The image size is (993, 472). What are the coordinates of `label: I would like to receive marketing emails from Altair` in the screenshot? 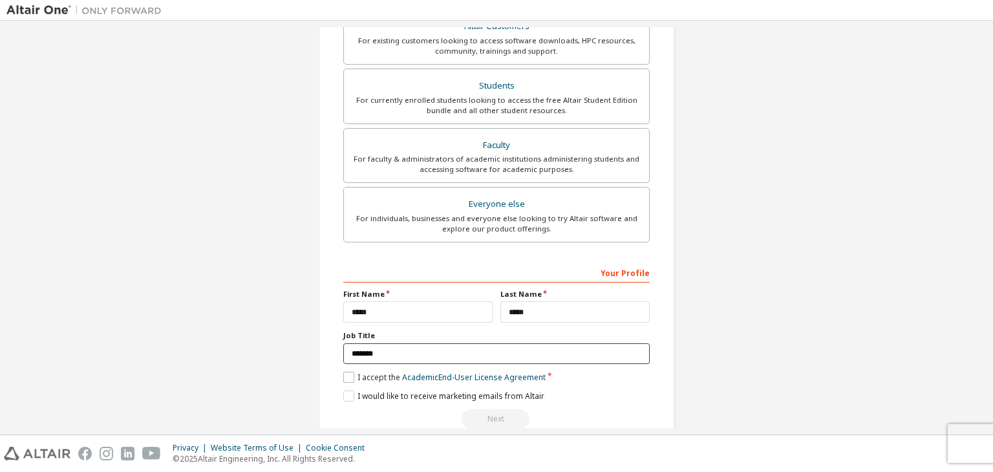 It's located at (444, 396).